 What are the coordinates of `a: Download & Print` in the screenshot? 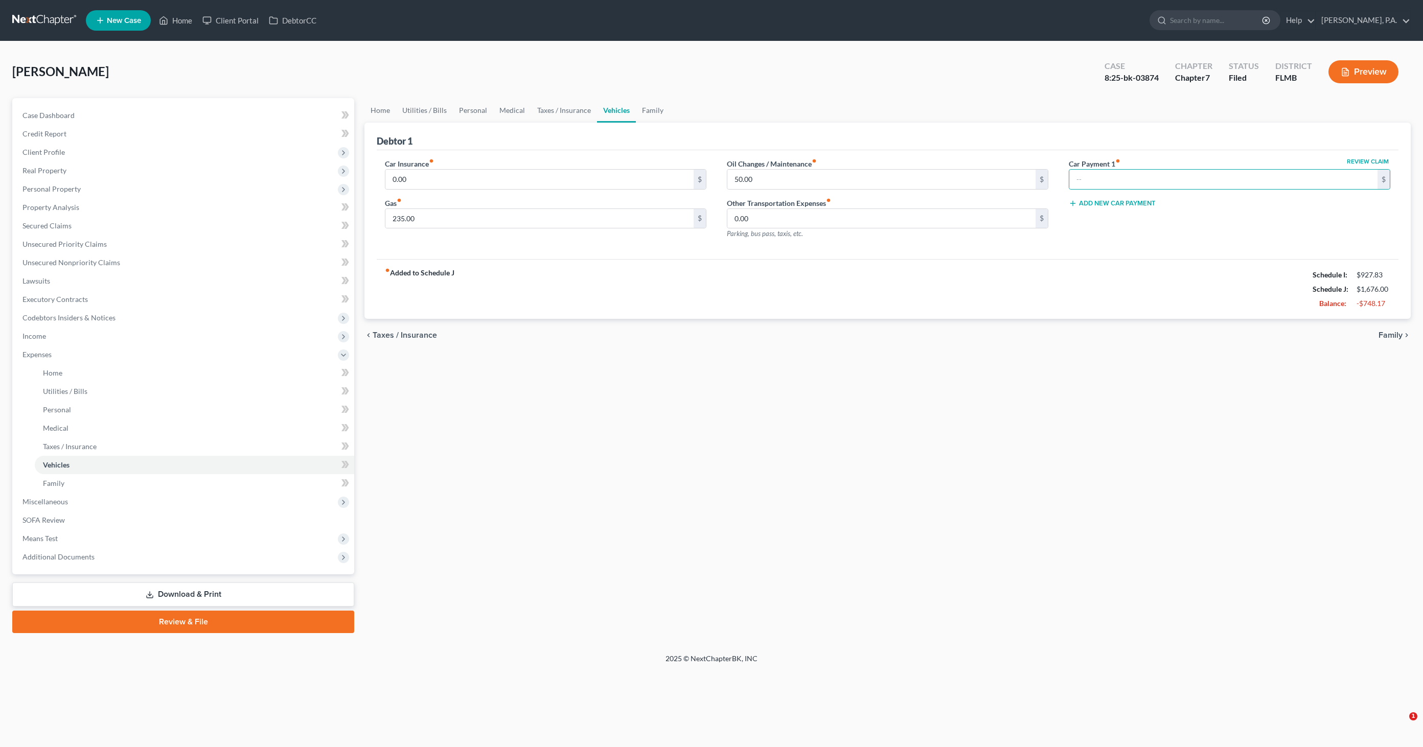 It's located at (183, 594).